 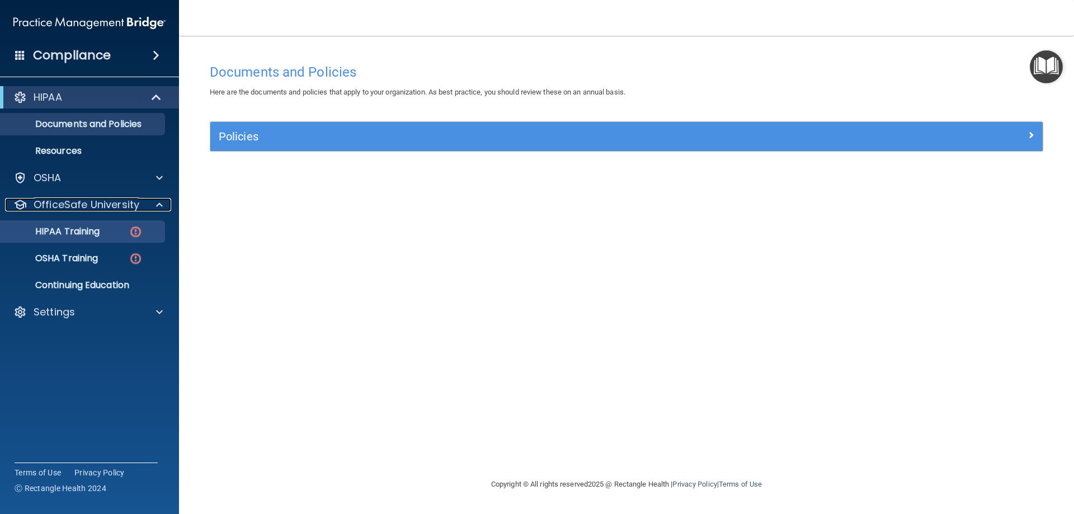 I want to click on p: Resources, so click(x=83, y=151).